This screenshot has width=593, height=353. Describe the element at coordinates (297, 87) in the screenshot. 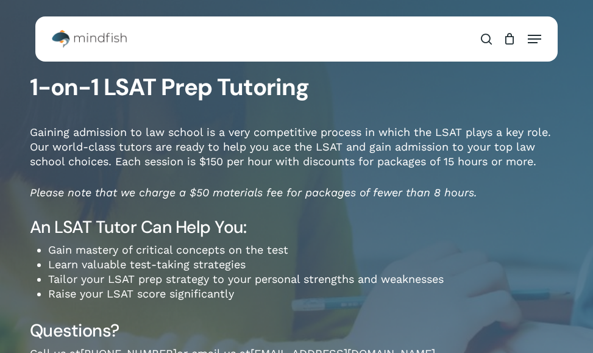

I see `h1: 1-on-1 LSAT Prep Tutoring` at that location.